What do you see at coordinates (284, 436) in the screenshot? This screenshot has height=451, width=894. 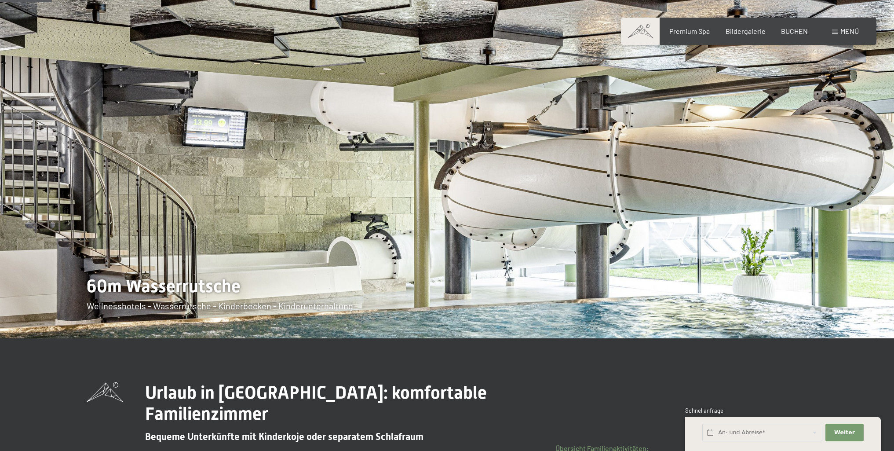 I see `span: Bequeme Unterkünfte mit Kinderkoje oder separatem Schlafraum` at bounding box center [284, 436].